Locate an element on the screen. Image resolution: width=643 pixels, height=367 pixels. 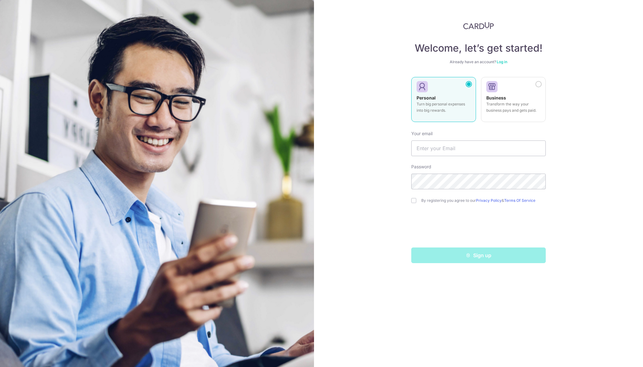
label: By registering you agree to our & is located at coordinates (483, 200).